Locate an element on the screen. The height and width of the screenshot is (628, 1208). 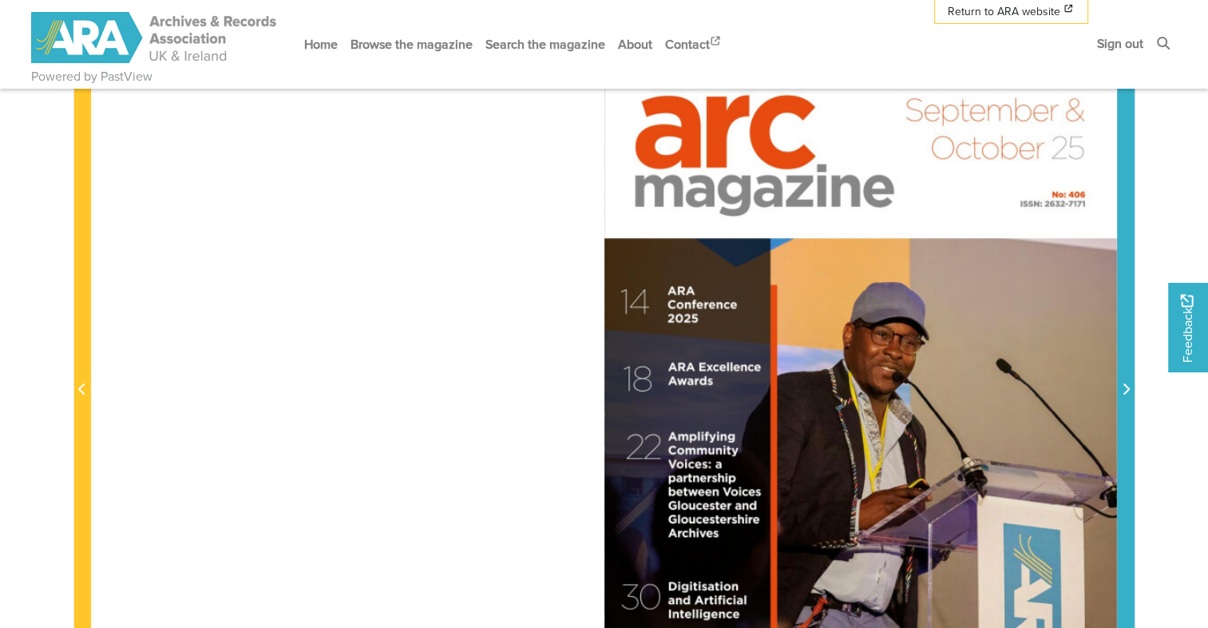
a: Search the magazine is located at coordinates (545, 44).